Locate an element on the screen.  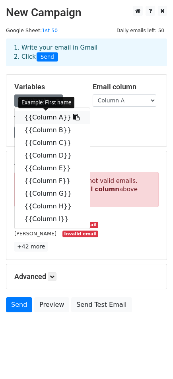
a: Preview is located at coordinates (52, 305).